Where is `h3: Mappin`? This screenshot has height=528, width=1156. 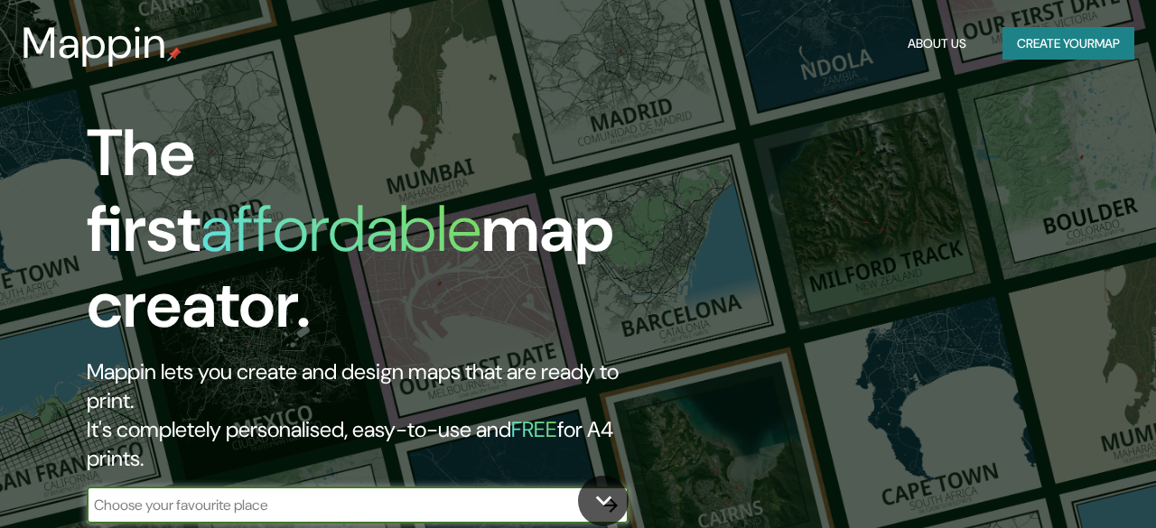 h3: Mappin is located at coordinates (94, 43).